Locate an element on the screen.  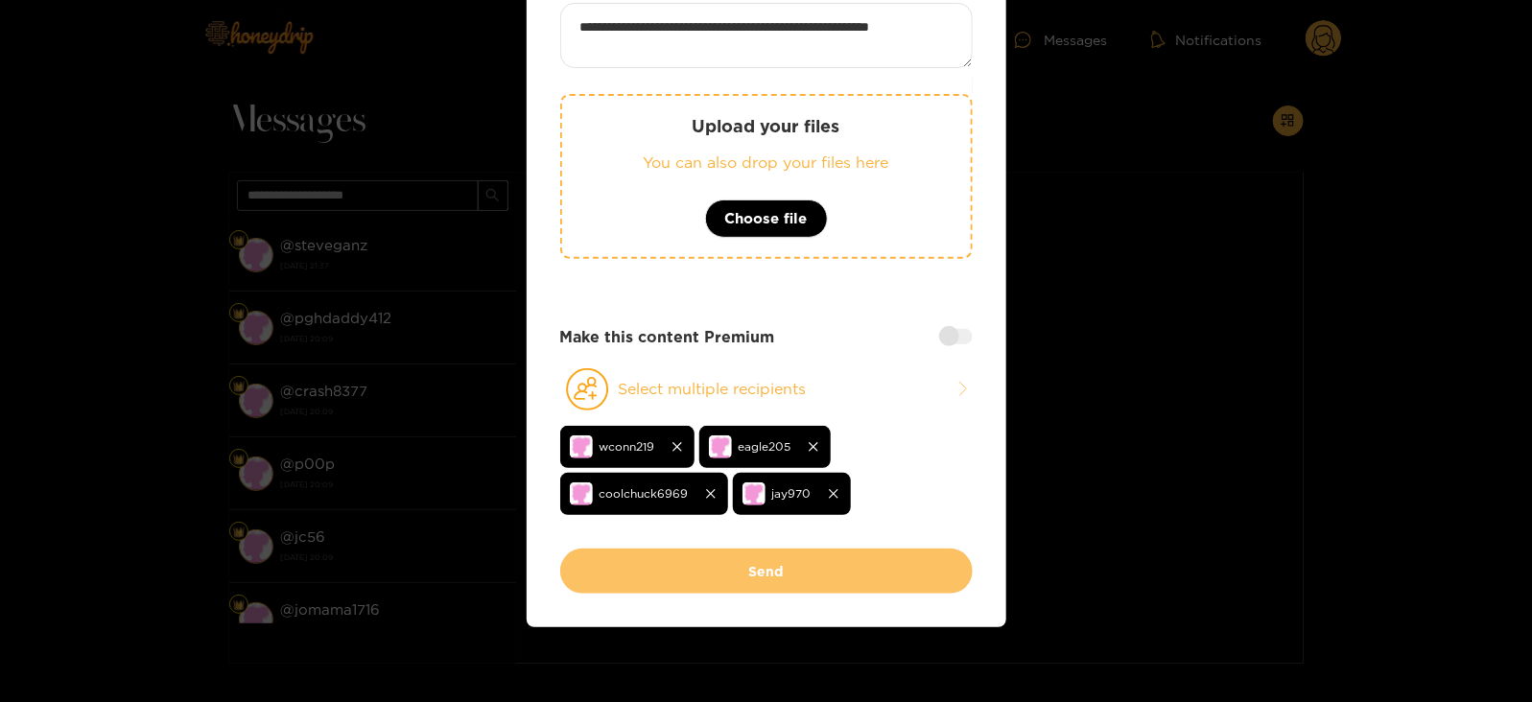
strong: Make this content Premium is located at coordinates (668, 337).